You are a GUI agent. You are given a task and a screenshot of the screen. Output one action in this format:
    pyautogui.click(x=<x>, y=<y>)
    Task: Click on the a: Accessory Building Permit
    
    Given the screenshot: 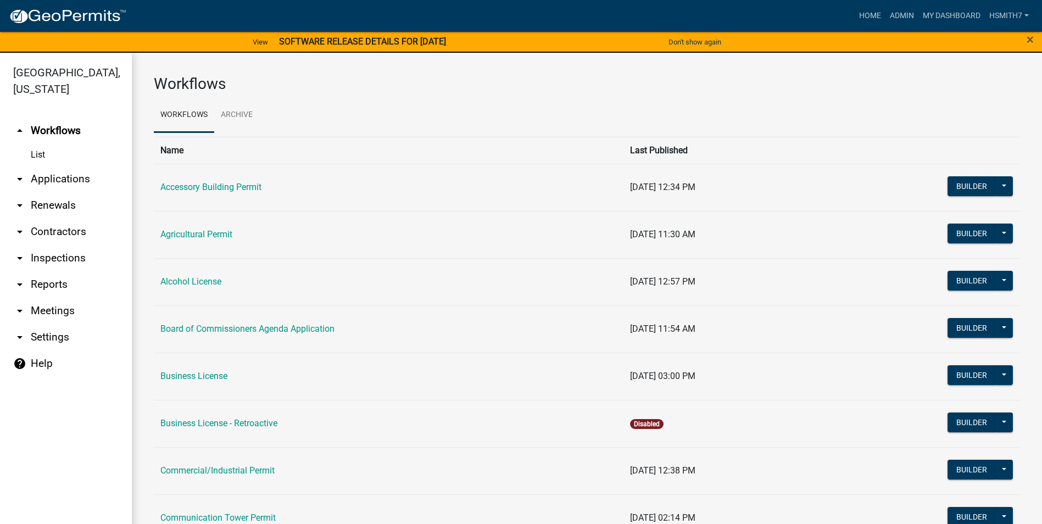 What is the action you would take?
    pyautogui.click(x=211, y=187)
    